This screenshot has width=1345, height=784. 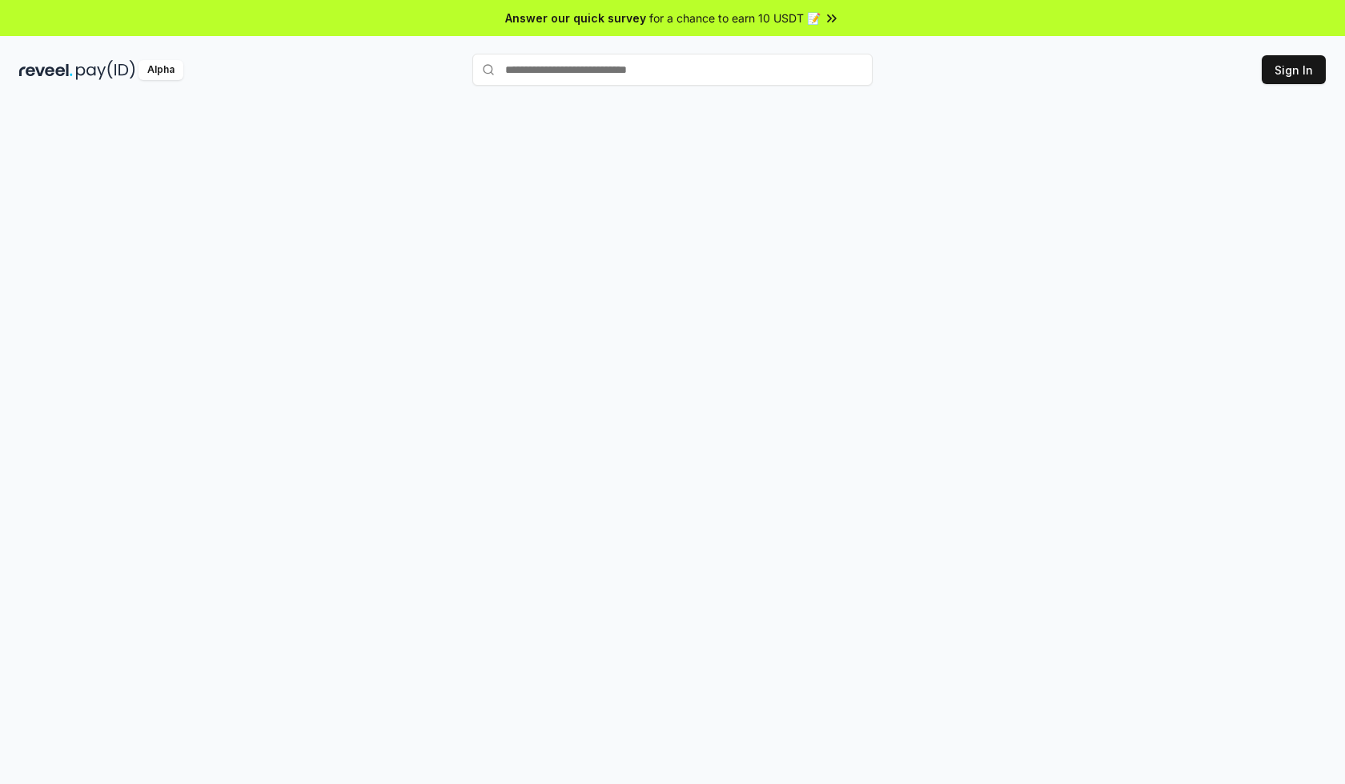 What do you see at coordinates (106, 70) in the screenshot?
I see `img: pay_id` at bounding box center [106, 70].